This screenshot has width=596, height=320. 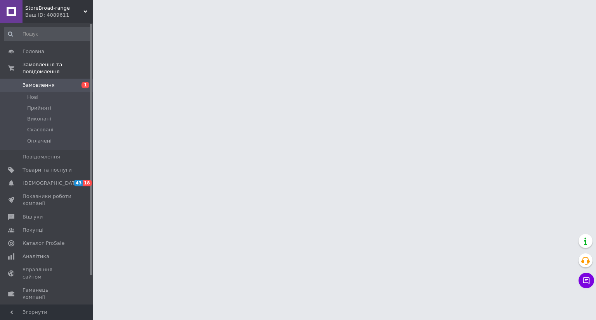 What do you see at coordinates (33, 217) in the screenshot?
I see `span: Відгуки` at bounding box center [33, 217].